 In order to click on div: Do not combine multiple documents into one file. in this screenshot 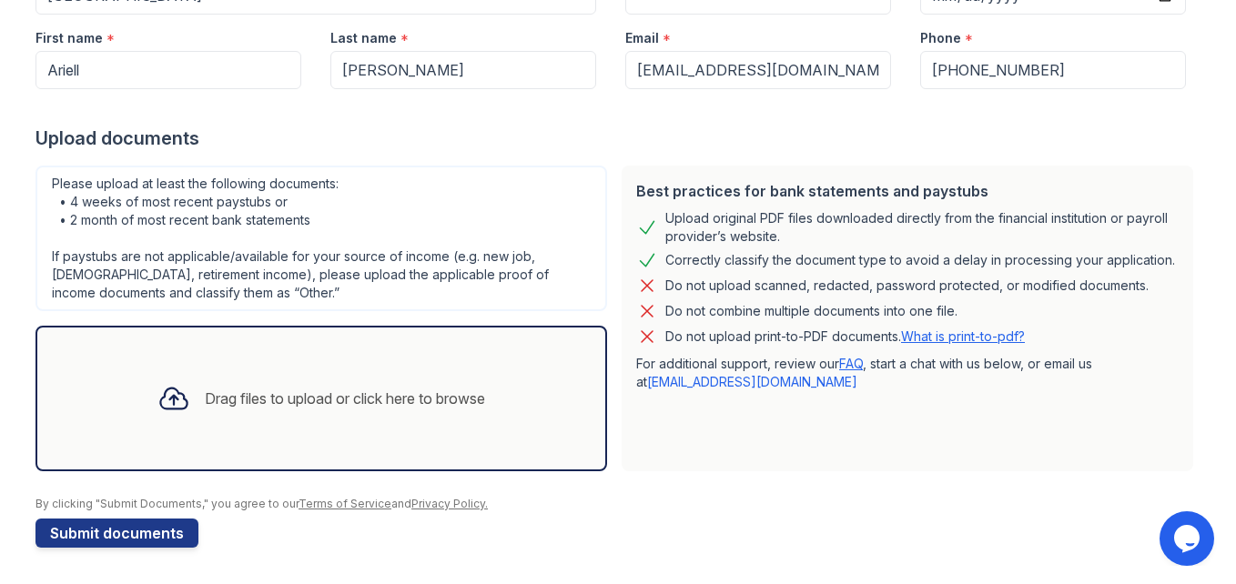, I will do `click(811, 311)`.